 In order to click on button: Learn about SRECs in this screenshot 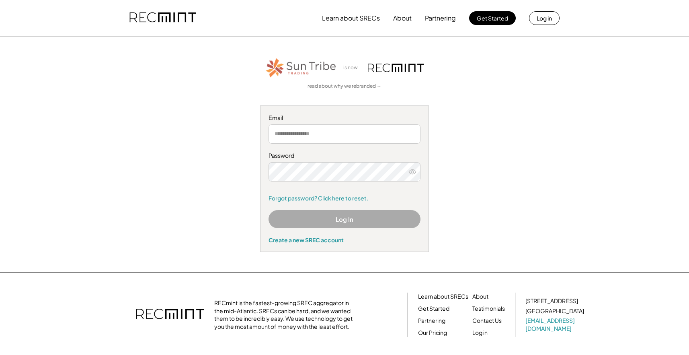, I will do `click(351, 18)`.